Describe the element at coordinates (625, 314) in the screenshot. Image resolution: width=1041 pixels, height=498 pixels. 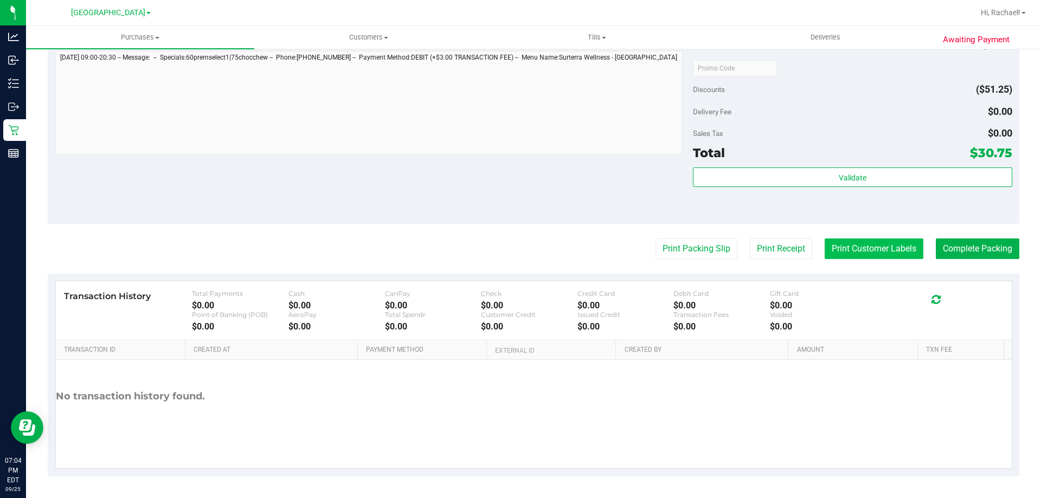
I see `div: Issued Credit` at that location.